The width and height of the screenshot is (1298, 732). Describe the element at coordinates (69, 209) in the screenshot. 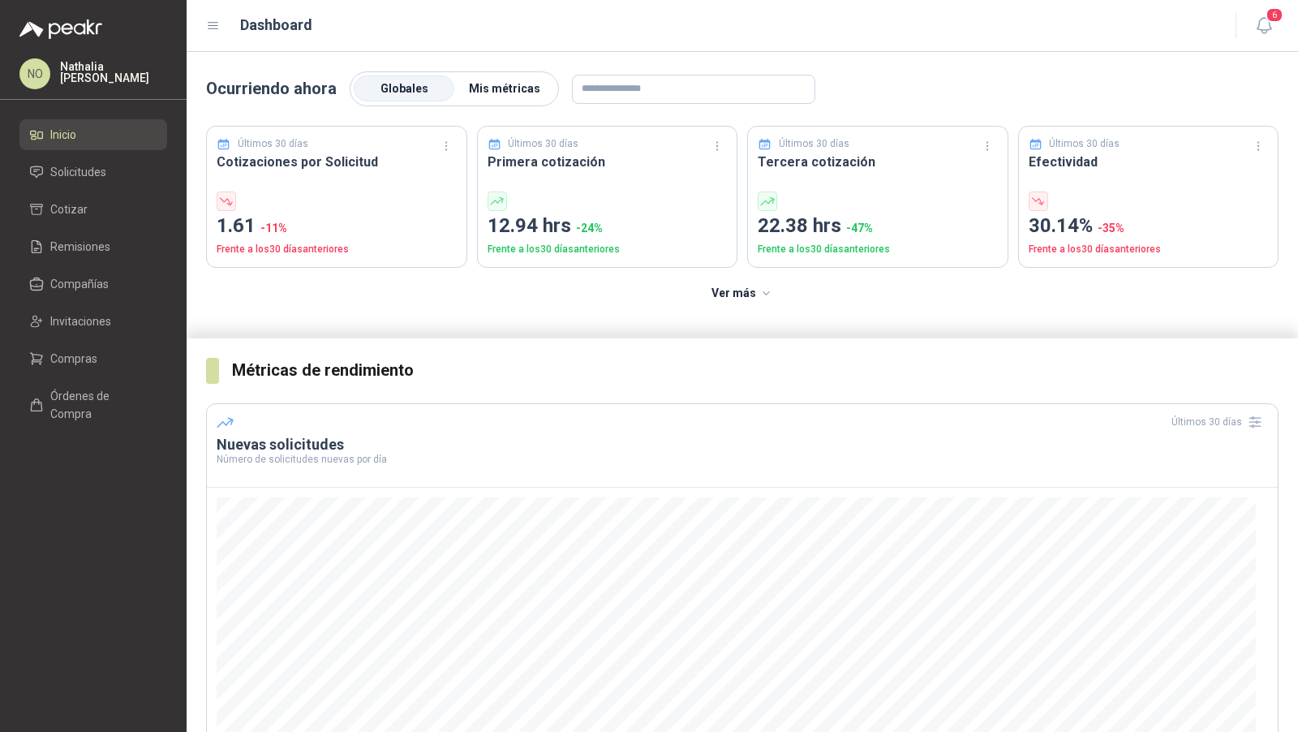

I see `span: Cotizar` at that location.